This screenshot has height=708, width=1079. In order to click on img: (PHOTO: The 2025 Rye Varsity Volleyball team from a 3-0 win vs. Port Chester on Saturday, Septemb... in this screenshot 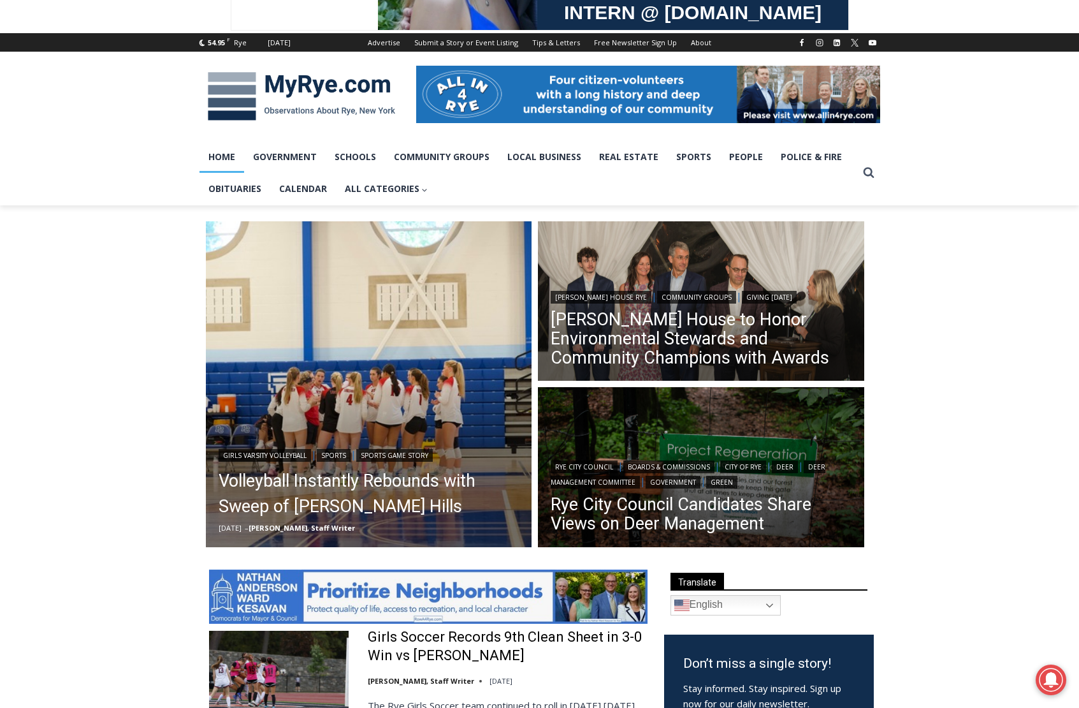, I will do `click(369, 384)`.